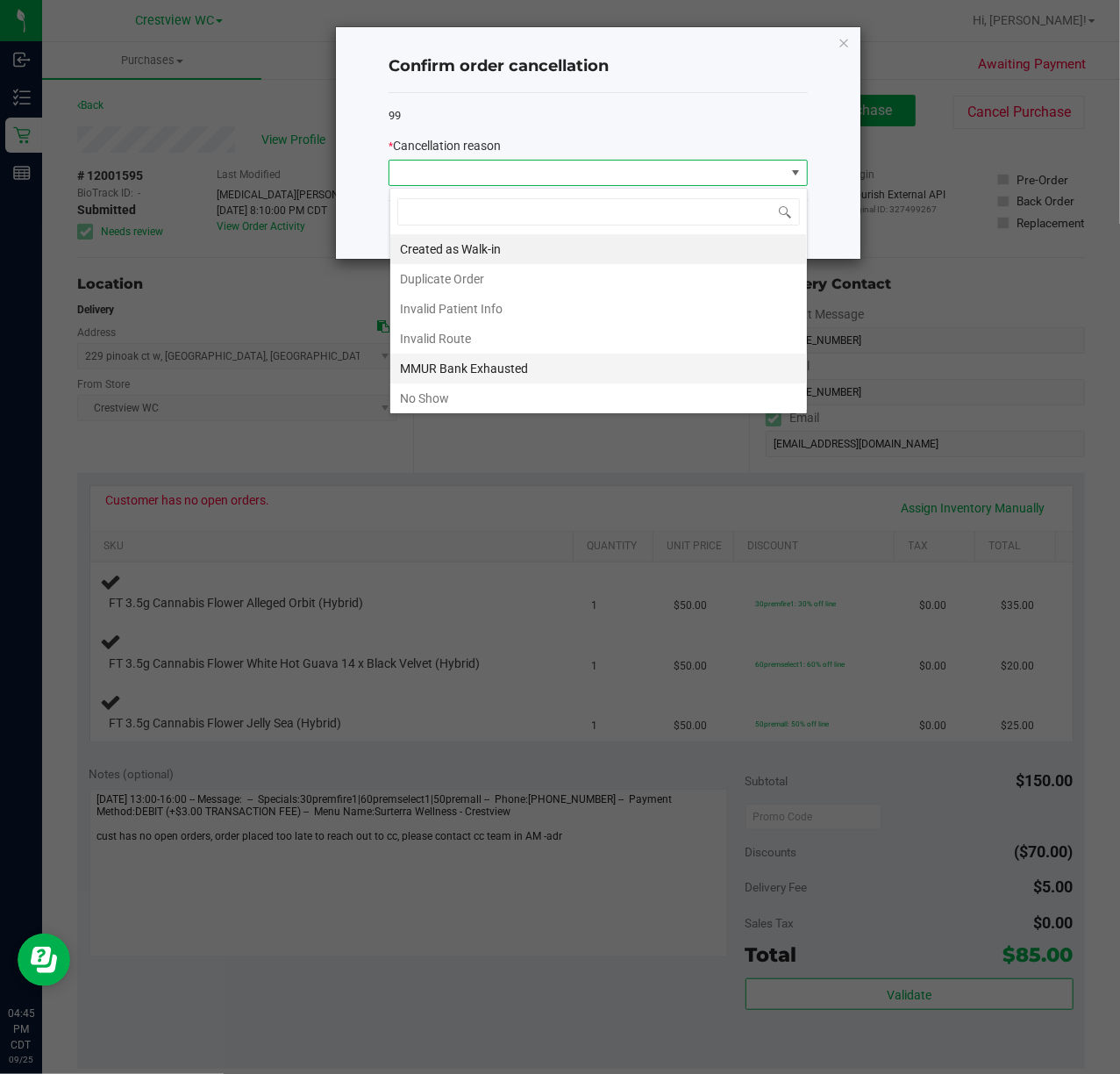 This screenshot has height=1074, width=1120. I want to click on li: Created as Walk-in, so click(598, 250).